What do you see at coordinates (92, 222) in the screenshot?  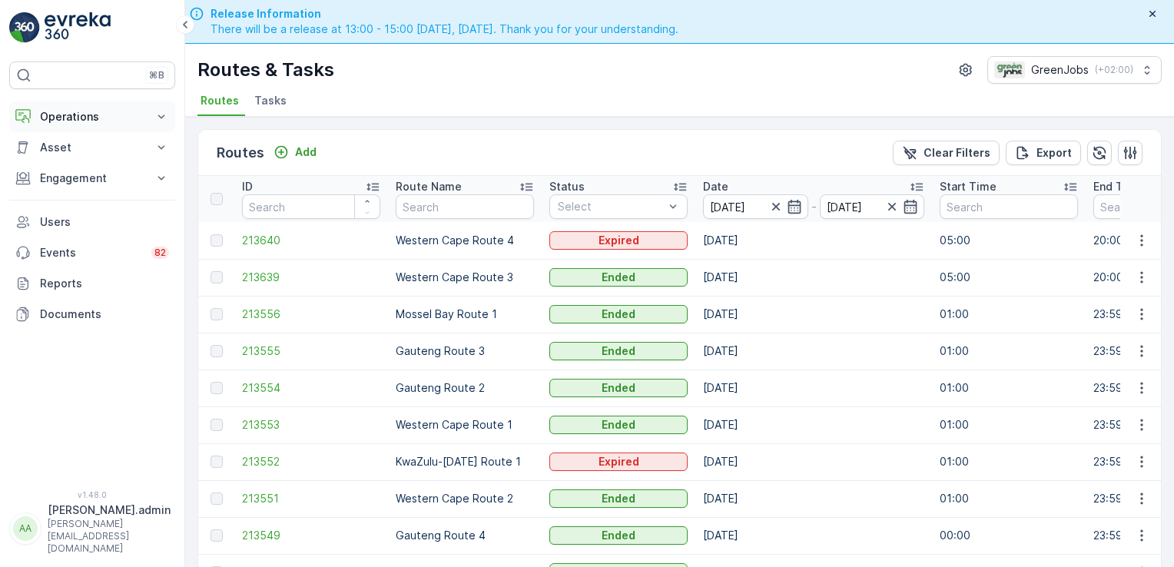 I see `a: Users` at bounding box center [92, 222].